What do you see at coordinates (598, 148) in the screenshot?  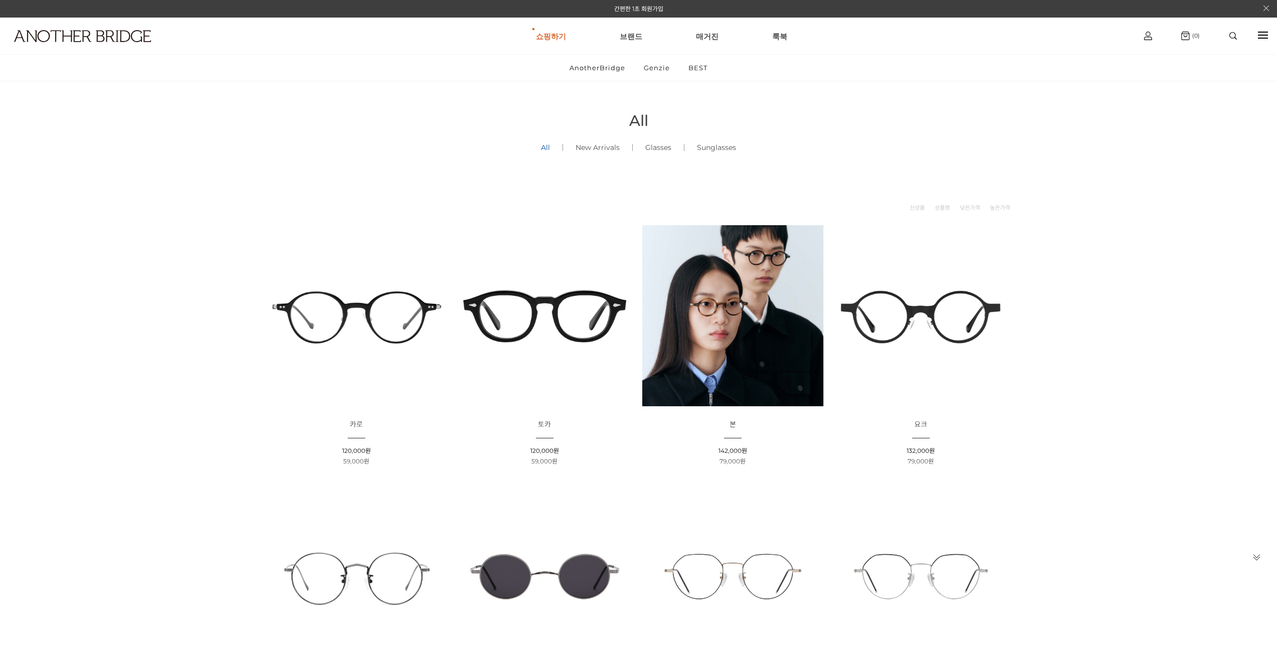 I see `a: New Arrivals` at bounding box center [598, 148].